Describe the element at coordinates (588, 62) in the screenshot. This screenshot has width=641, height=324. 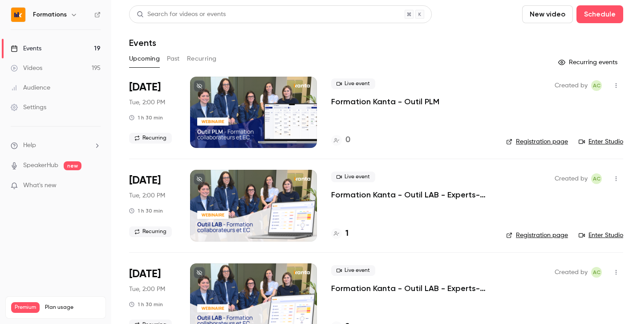
I see `button: Recurring events` at that location.